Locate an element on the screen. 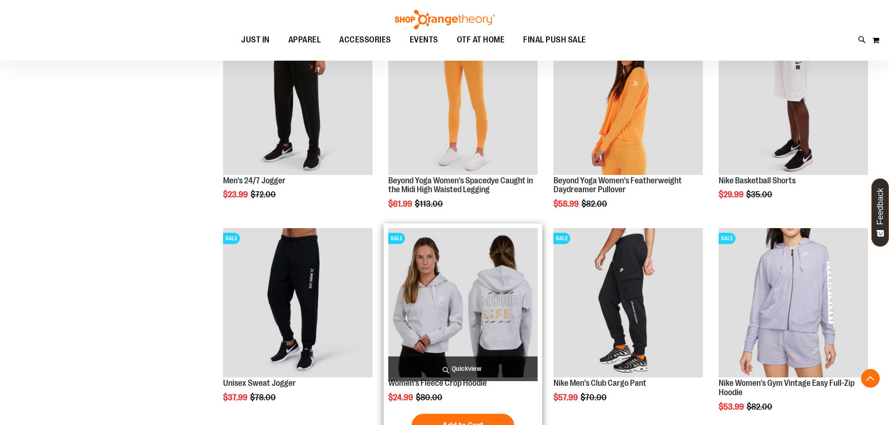 This screenshot has height=425, width=889. a: Product image for Beyond Yoga Womens Spacedye Caught in the Midi High Waisted LeggingSALE is located at coordinates (463, 101).